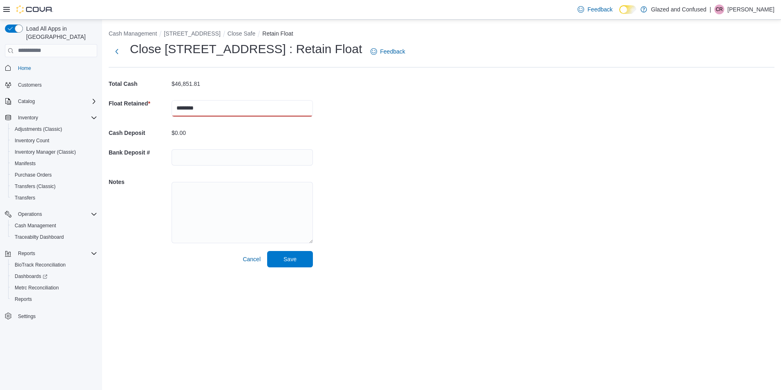 The image size is (781, 390). I want to click on a: Metrc Reconciliation, so click(37, 288).